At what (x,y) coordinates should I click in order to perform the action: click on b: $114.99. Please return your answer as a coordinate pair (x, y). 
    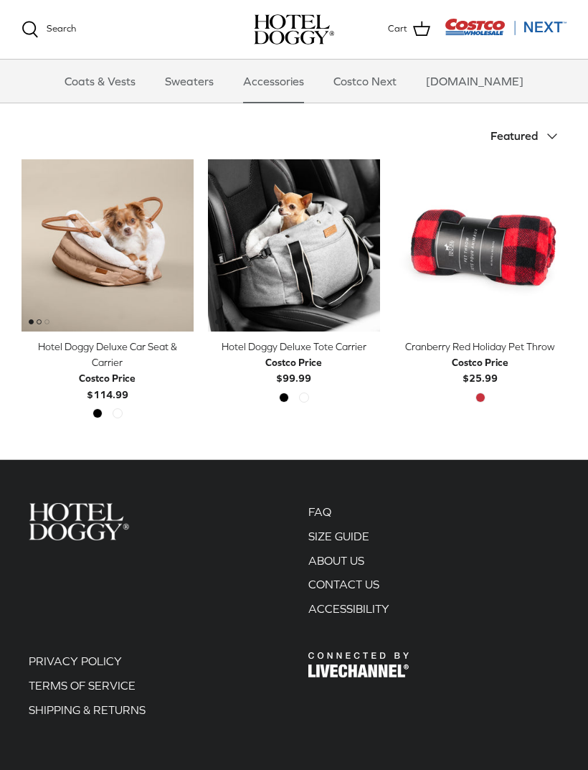
    Looking at the image, I should click on (107, 385).